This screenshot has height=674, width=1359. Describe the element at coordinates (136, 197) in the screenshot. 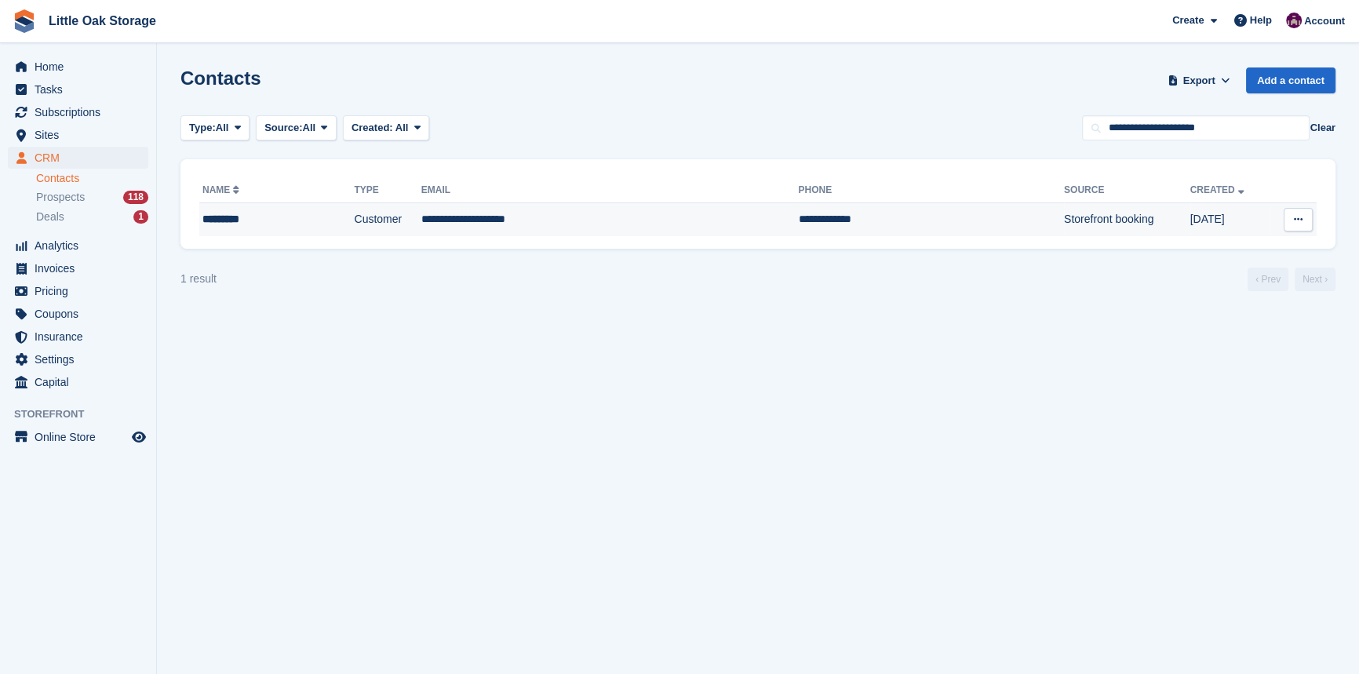

I see `div: 118` at that location.